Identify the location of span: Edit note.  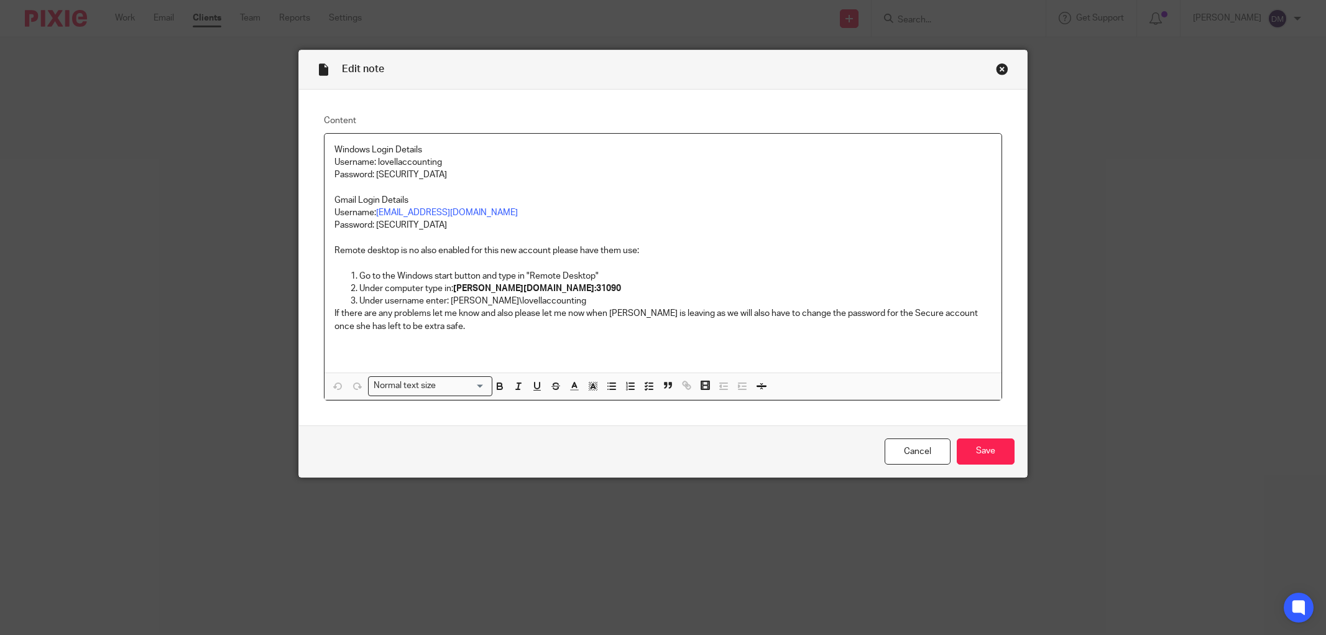
(363, 69).